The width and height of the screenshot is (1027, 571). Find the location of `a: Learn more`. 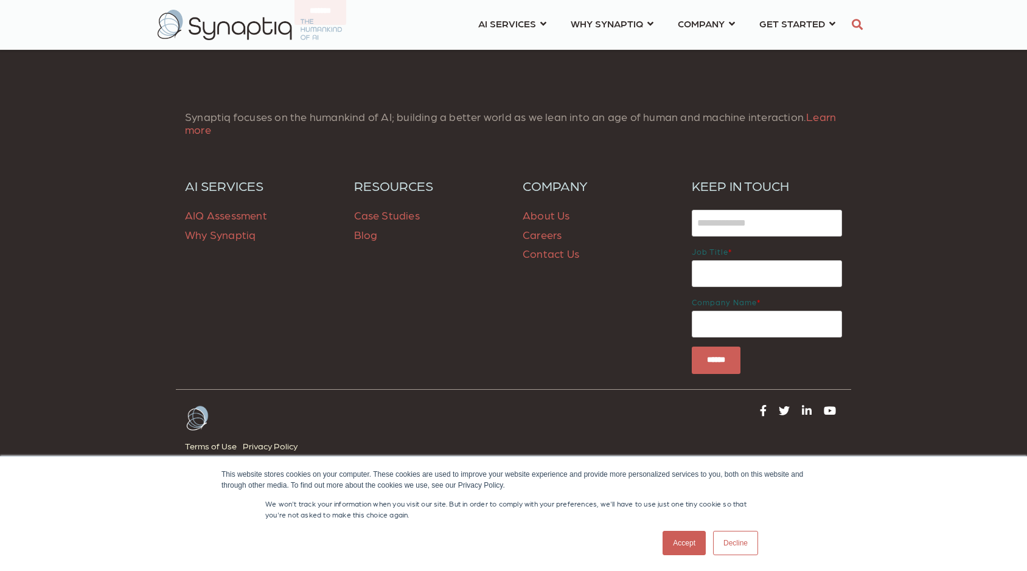

a: Learn more is located at coordinates (510, 123).